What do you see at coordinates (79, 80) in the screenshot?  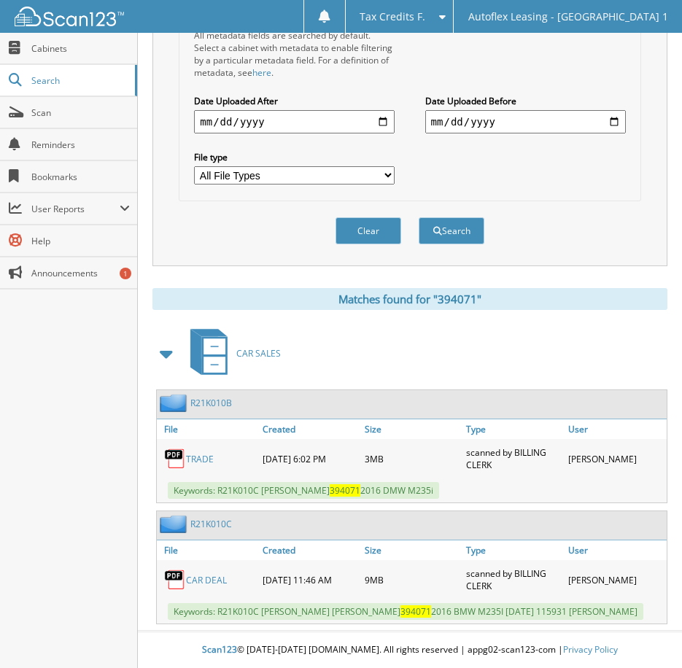 I see `span: Search` at bounding box center [79, 80].